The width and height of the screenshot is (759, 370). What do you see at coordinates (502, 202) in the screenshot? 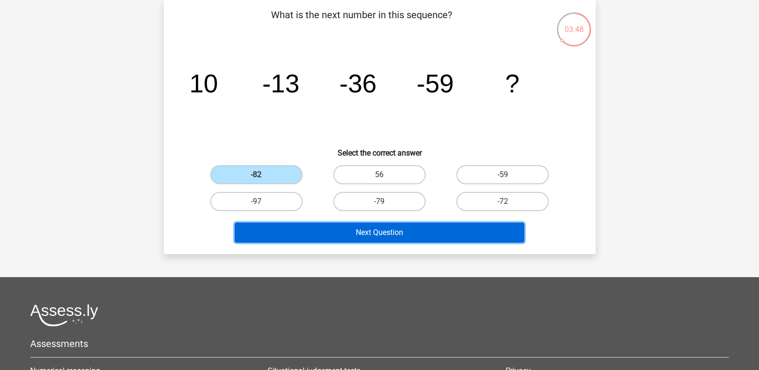
I see `label: -72` at bounding box center [502, 202].